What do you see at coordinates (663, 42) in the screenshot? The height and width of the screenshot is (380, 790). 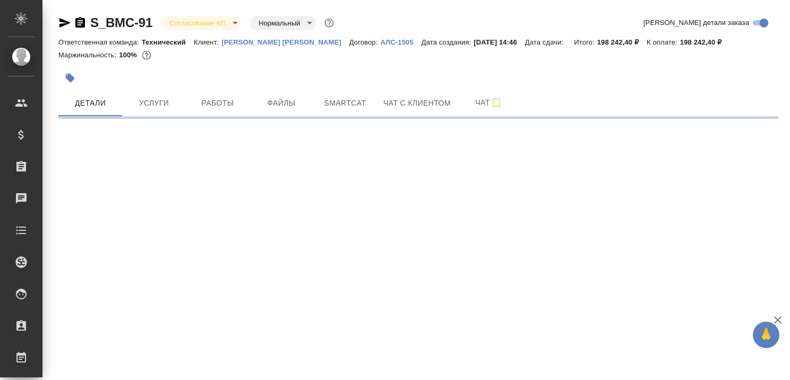 I see `p: К оплате:` at bounding box center [663, 42].